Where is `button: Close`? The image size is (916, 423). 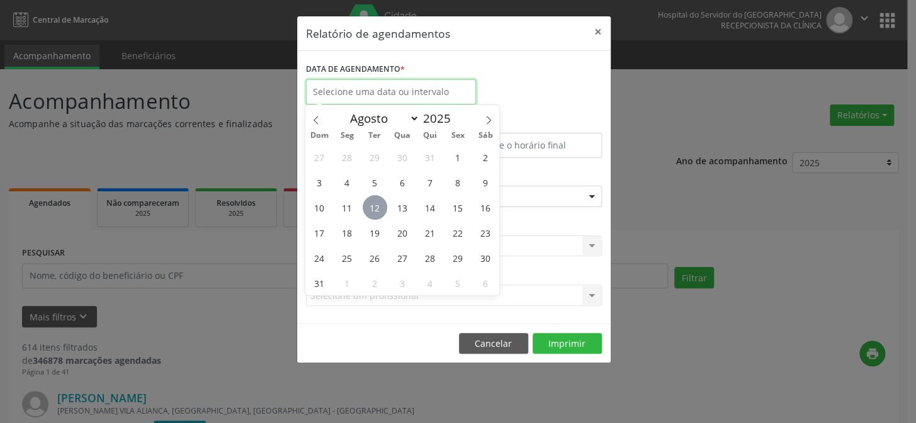
button: Close is located at coordinates (598, 31).